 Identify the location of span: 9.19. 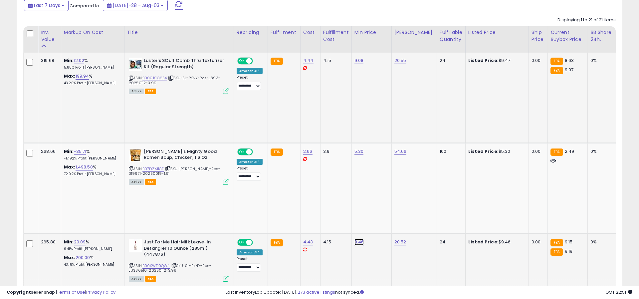
(569, 251).